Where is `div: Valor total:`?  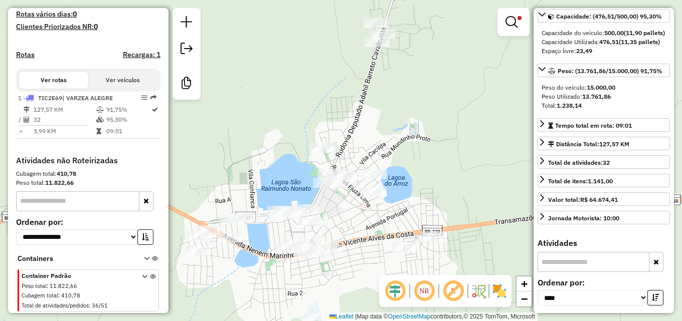 div: Valor total: is located at coordinates (583, 200).